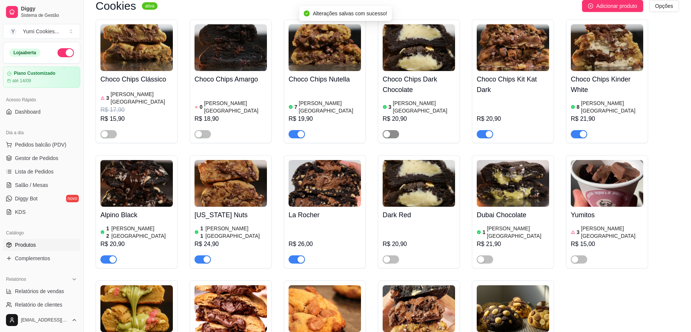 The image size is (691, 332). Describe the element at coordinates (41, 212) in the screenshot. I see `a: KDS` at that location.